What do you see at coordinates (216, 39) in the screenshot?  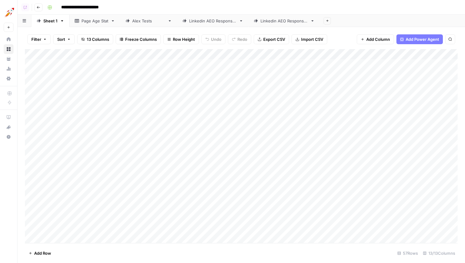 I see `span: Undo` at bounding box center [216, 39].